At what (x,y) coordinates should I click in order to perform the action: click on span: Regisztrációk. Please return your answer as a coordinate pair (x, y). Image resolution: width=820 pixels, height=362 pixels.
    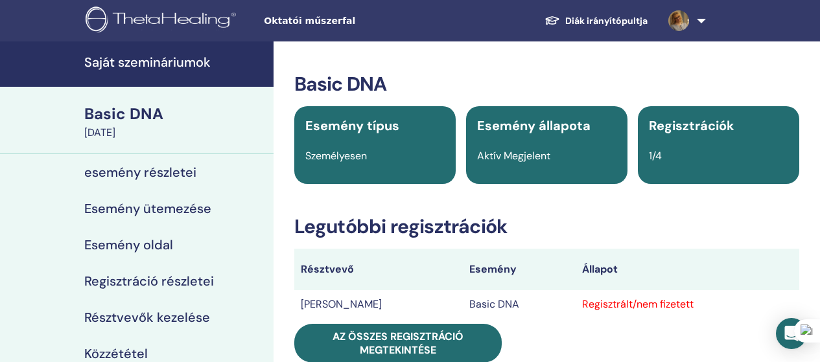
    Looking at the image, I should click on (691, 126).